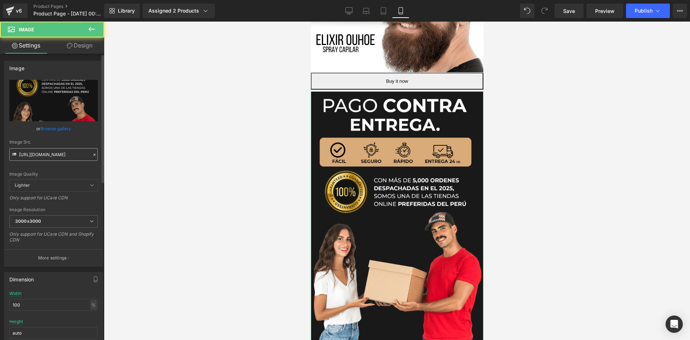  Describe the element at coordinates (605, 11) in the screenshot. I see `span: Preview` at that location.